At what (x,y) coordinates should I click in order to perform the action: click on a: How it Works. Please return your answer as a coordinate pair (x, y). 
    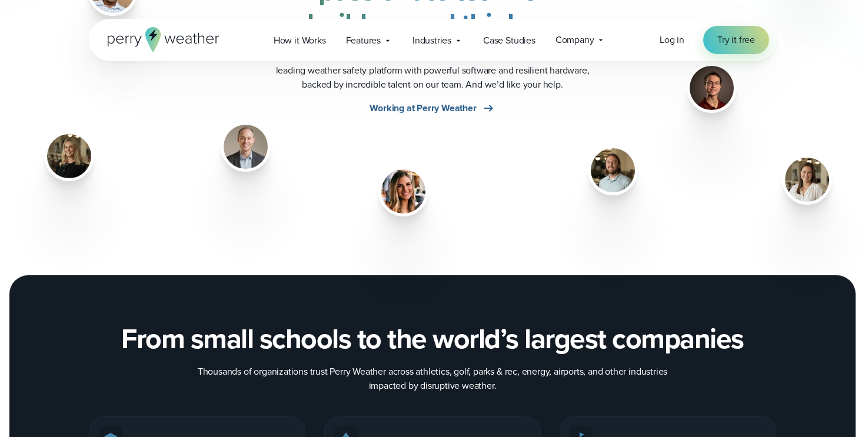
    Looking at the image, I should click on (299, 40).